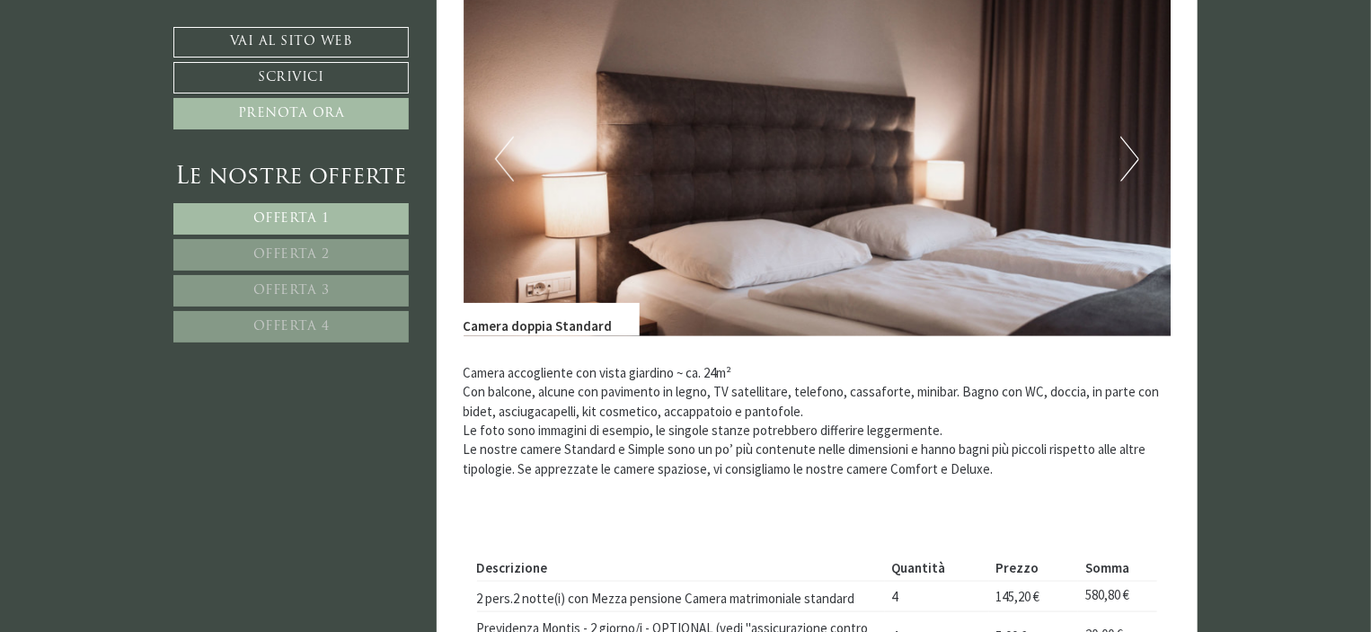 The width and height of the screenshot is (1371, 632). What do you see at coordinates (130, 73) in the screenshot?
I see `div: Buon giorno, come possiamo aiutarla?` at bounding box center [130, 73].